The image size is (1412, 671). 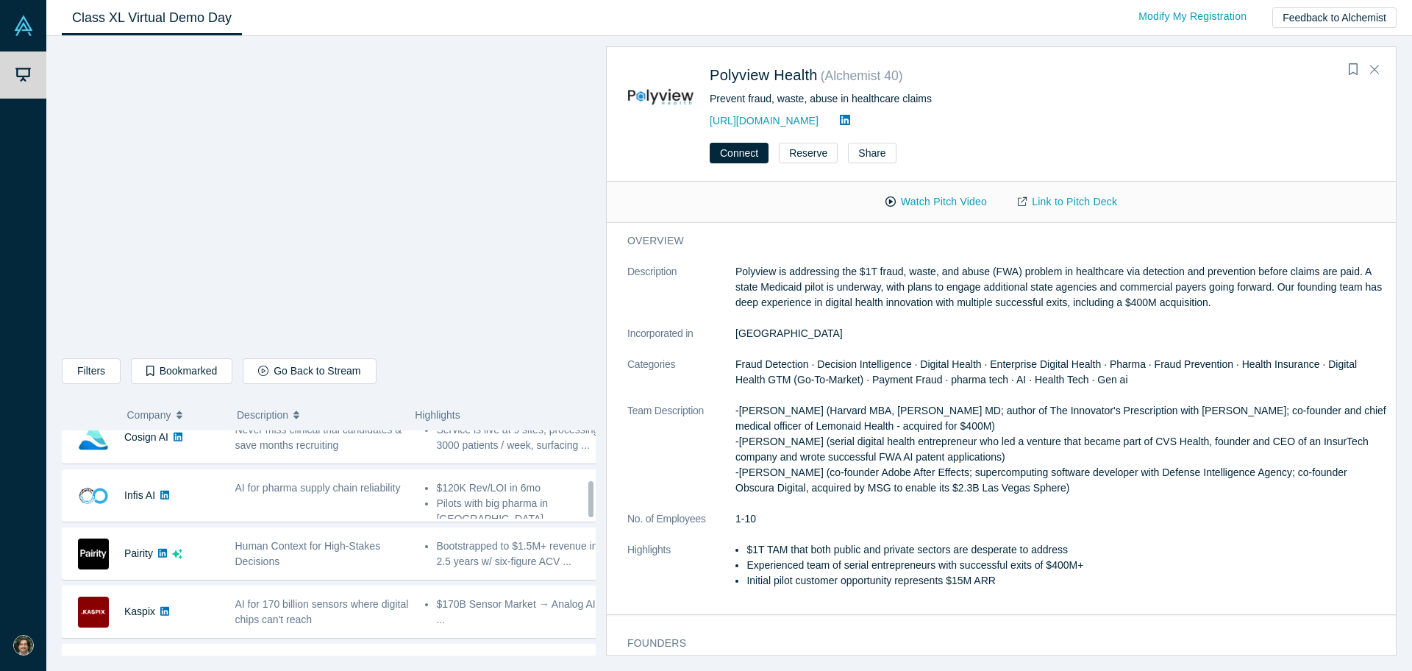 What do you see at coordinates (140, 495) in the screenshot?
I see `a: Infis AI` at bounding box center [140, 495].